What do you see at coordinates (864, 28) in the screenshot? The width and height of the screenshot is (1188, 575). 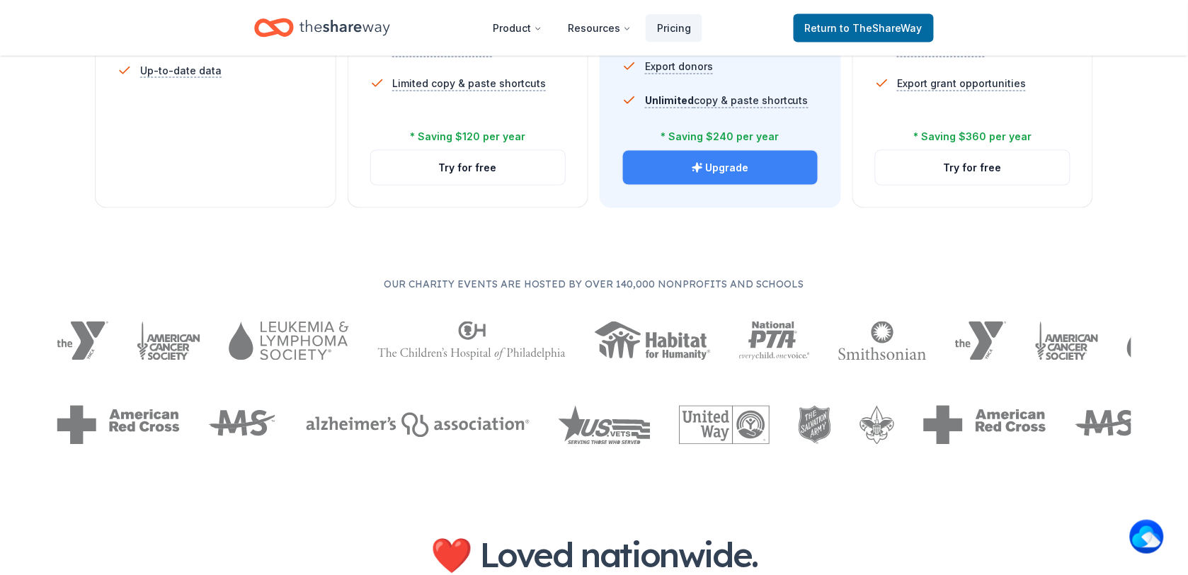 I see `a: Returnto TheShareWay` at bounding box center [864, 28].